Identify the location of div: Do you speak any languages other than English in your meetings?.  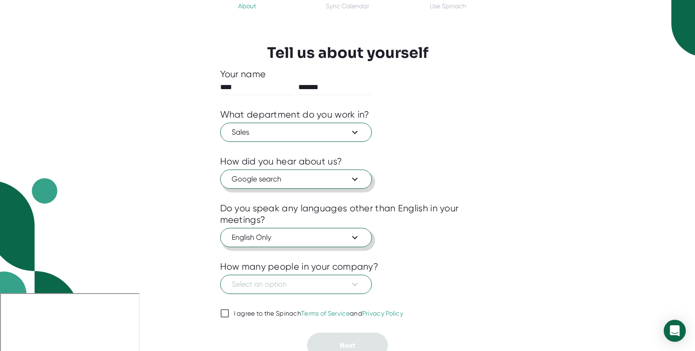
(347, 214).